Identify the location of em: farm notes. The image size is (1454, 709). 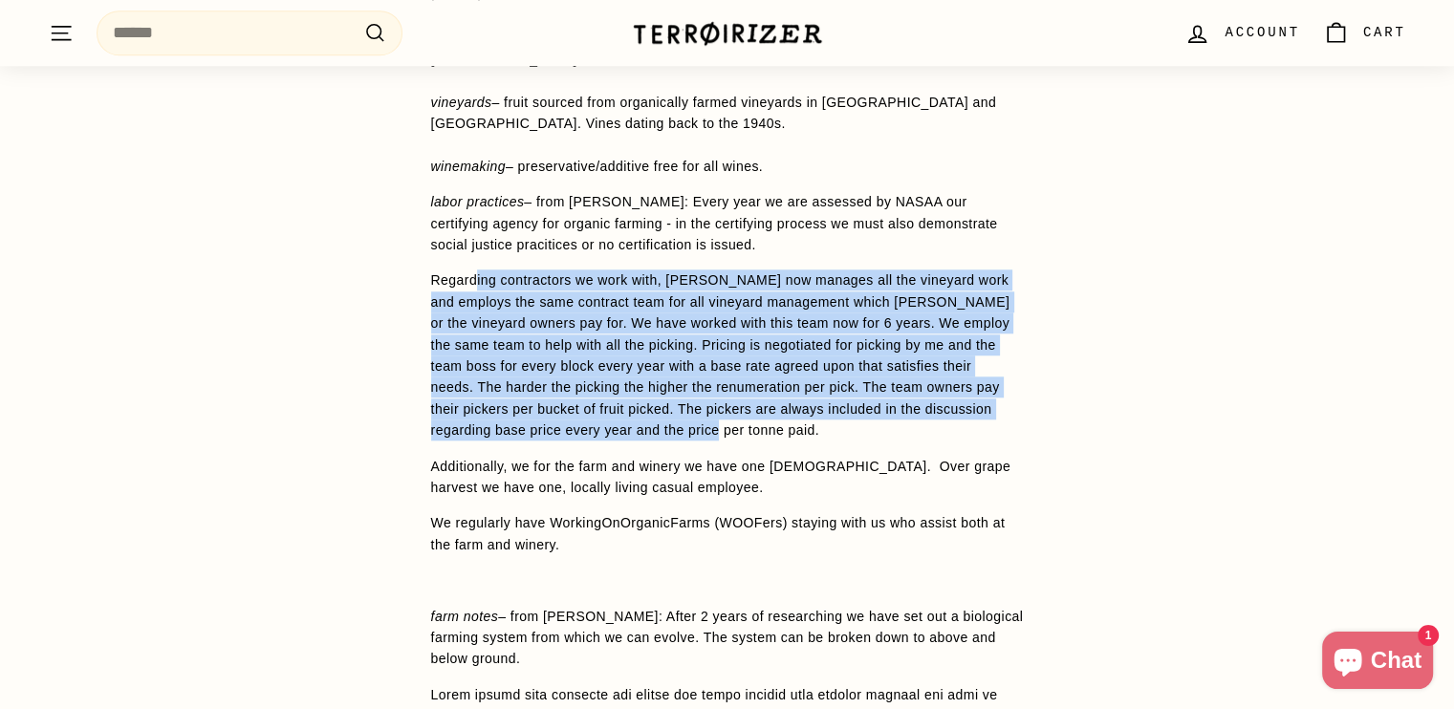
(465, 617).